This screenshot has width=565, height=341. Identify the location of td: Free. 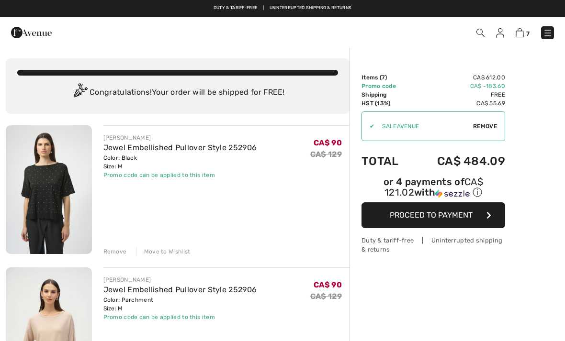
(459, 95).